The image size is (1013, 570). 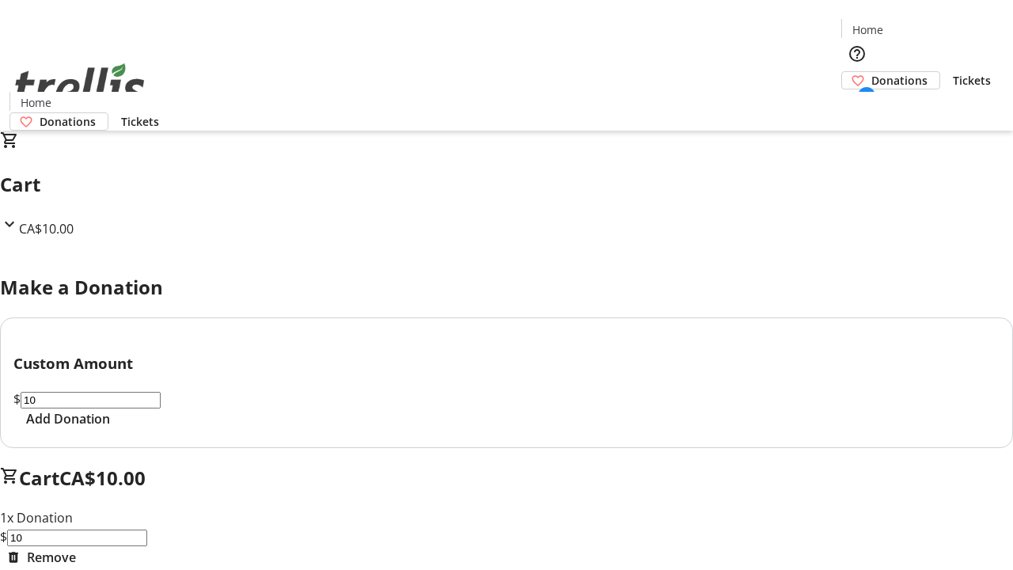 What do you see at coordinates (51, 557) in the screenshot?
I see `span: Remove` at bounding box center [51, 557].